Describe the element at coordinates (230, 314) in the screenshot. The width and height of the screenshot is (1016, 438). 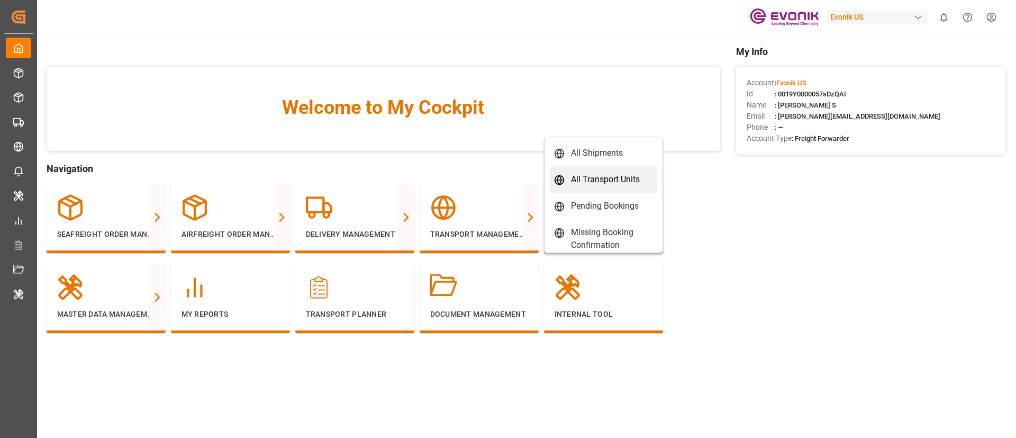
I see `p: My Reports` at that location.